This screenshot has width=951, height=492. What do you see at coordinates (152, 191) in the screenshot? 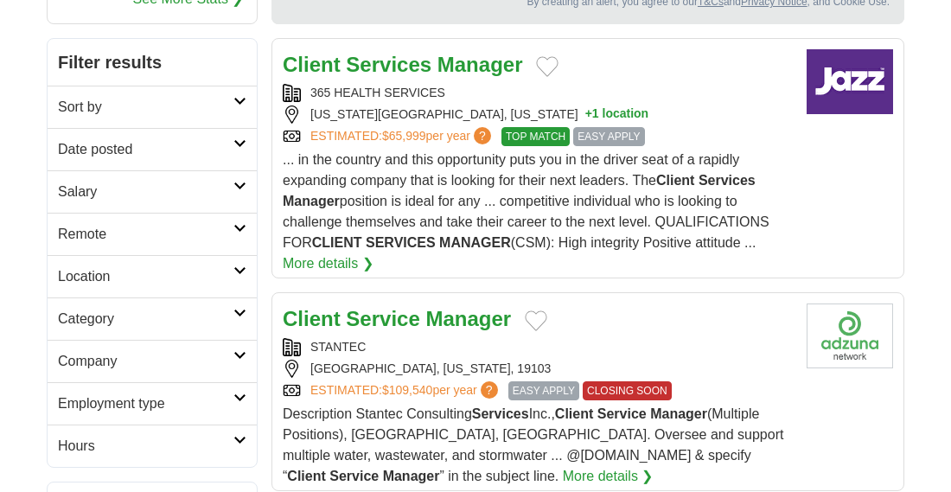
I see `a: Salary` at bounding box center [152, 191].